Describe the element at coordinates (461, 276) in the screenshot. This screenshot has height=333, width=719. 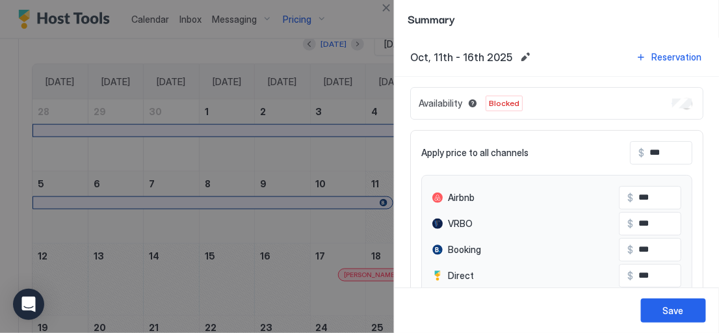
I see `span: Direct` at that location.